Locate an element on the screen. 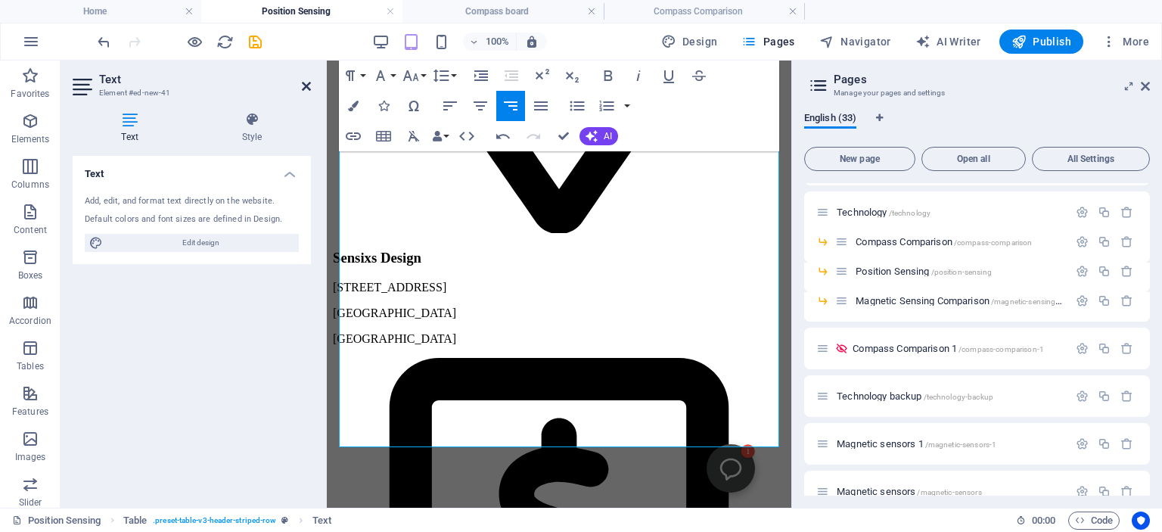  button: Subscript is located at coordinates (572, 76).